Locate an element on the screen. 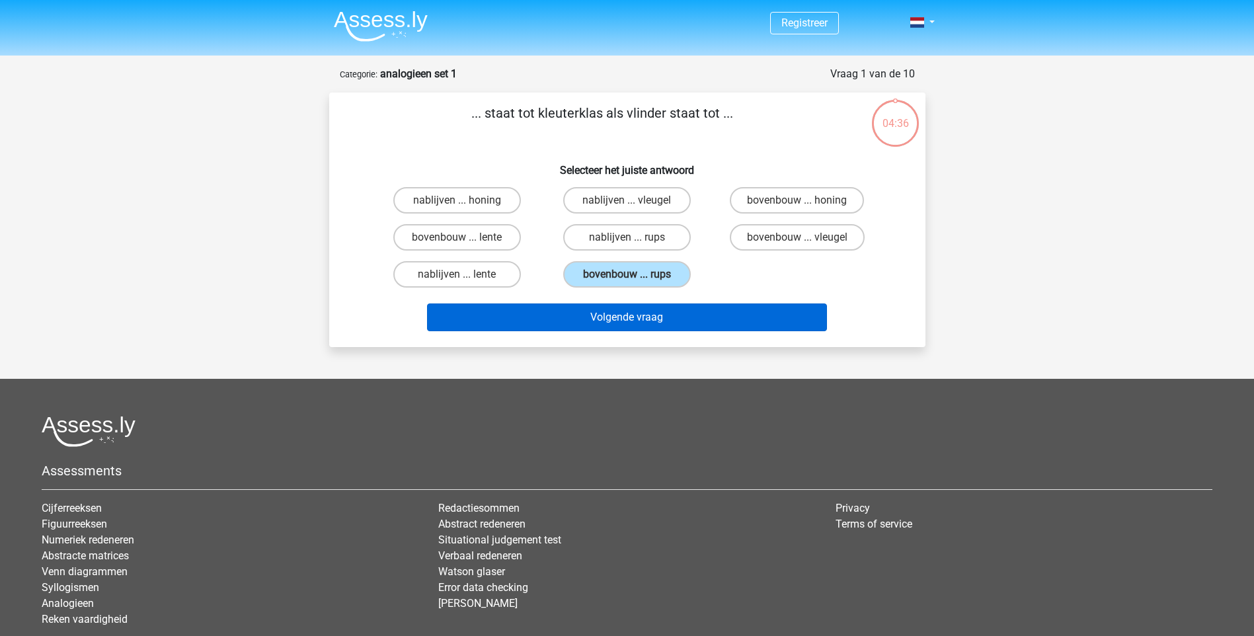 The image size is (1254, 636). div: Vraag 1 van de 10 is located at coordinates (873, 74).